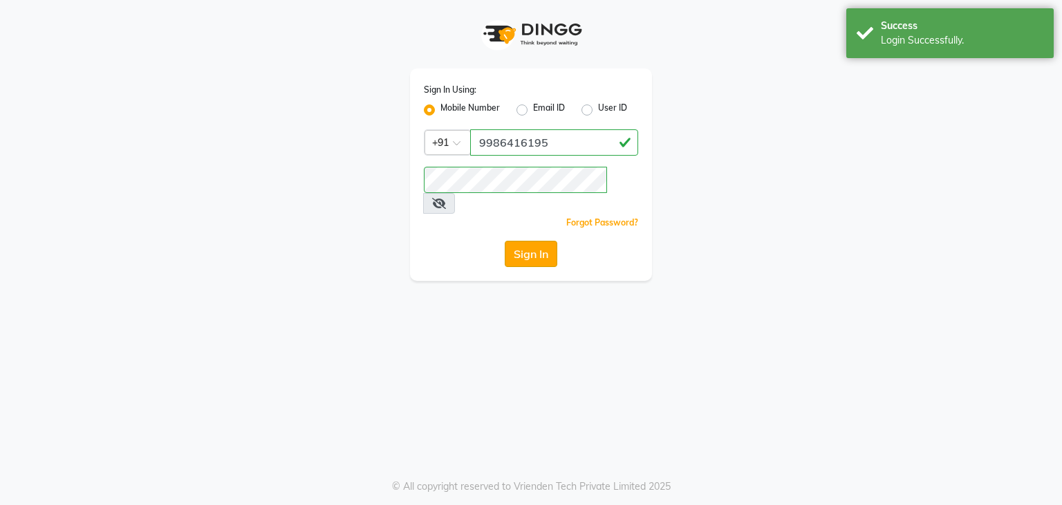 This screenshot has height=505, width=1062. Describe the element at coordinates (450, 90) in the screenshot. I see `label: Sign In Using:` at that location.